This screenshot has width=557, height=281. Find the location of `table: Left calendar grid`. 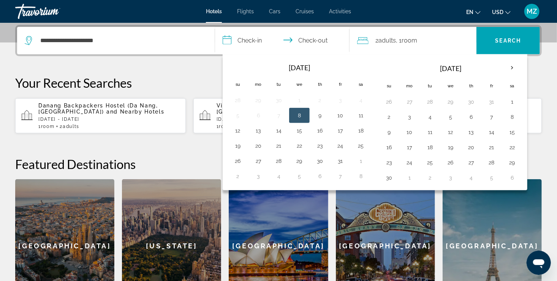

table: Left calendar grid is located at coordinates (300, 122).